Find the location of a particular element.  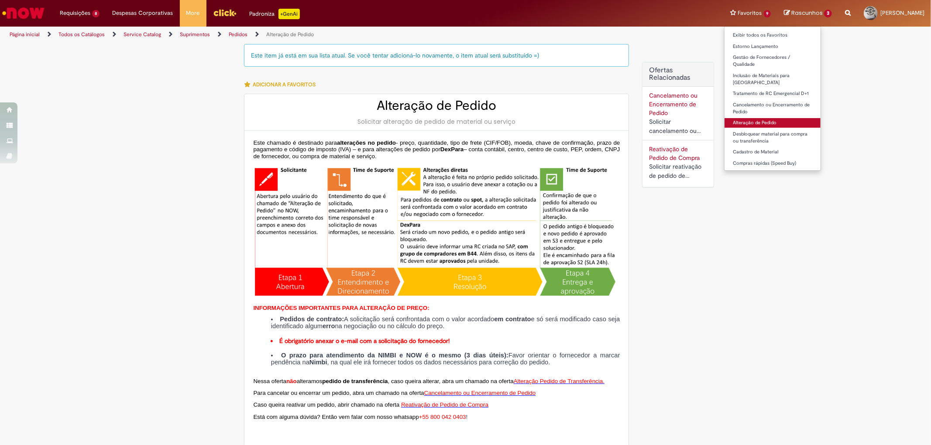

span: - preço, quantidade, tipo de frete (CIF/FOB), moeda, chave de confirmação, prazo de pagamento e c... is located at coordinates (436, 146).